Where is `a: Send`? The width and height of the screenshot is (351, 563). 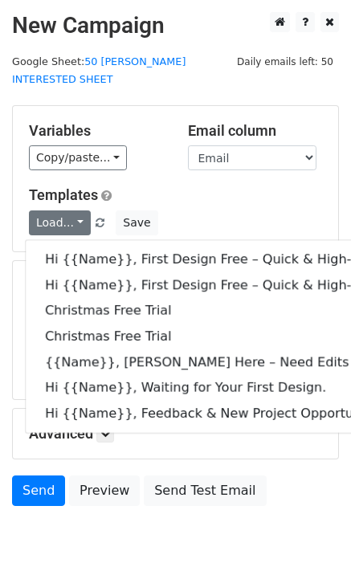
a: Send is located at coordinates (39, 491).